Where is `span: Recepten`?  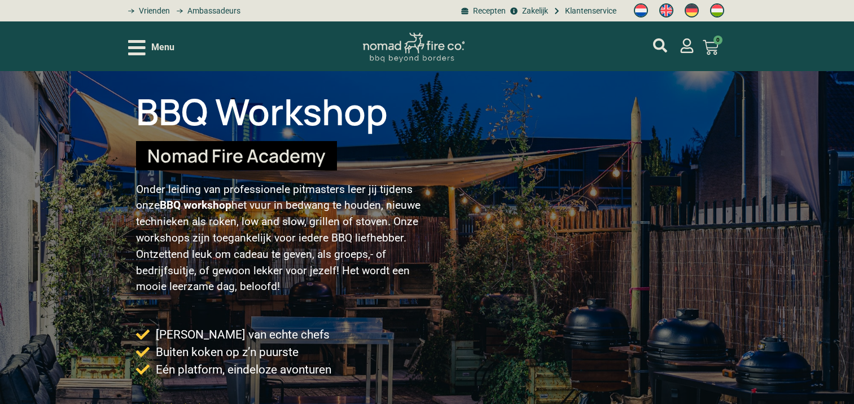 span: Recepten is located at coordinates (487, 11).